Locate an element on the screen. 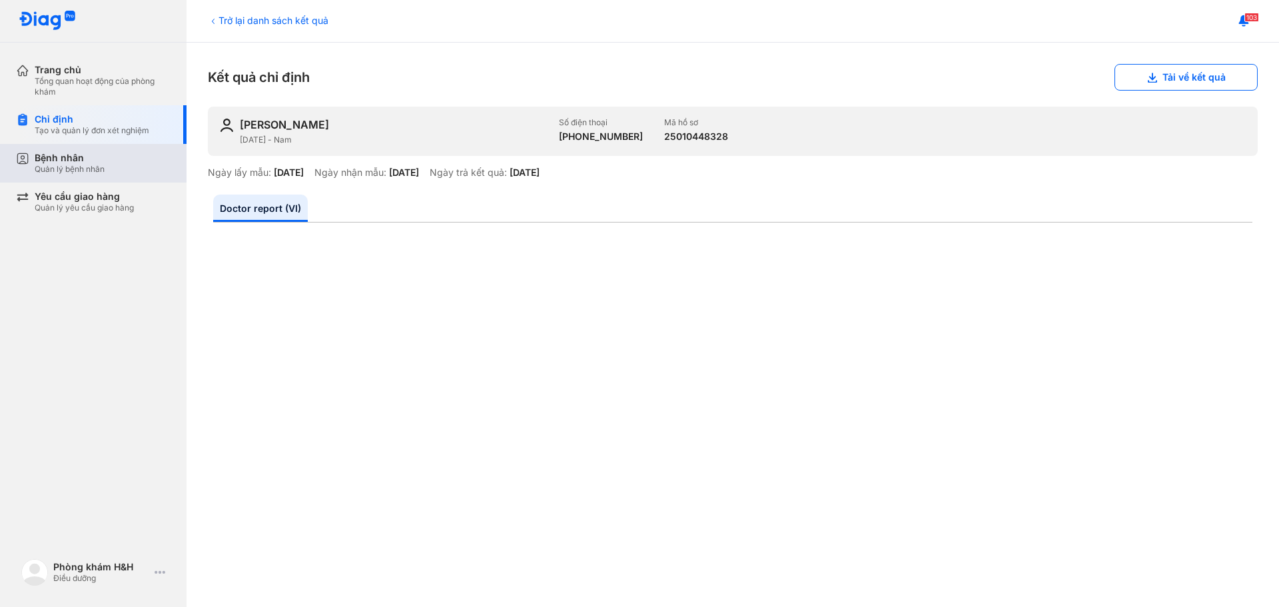  div: Số điện thoại is located at coordinates (601, 123).